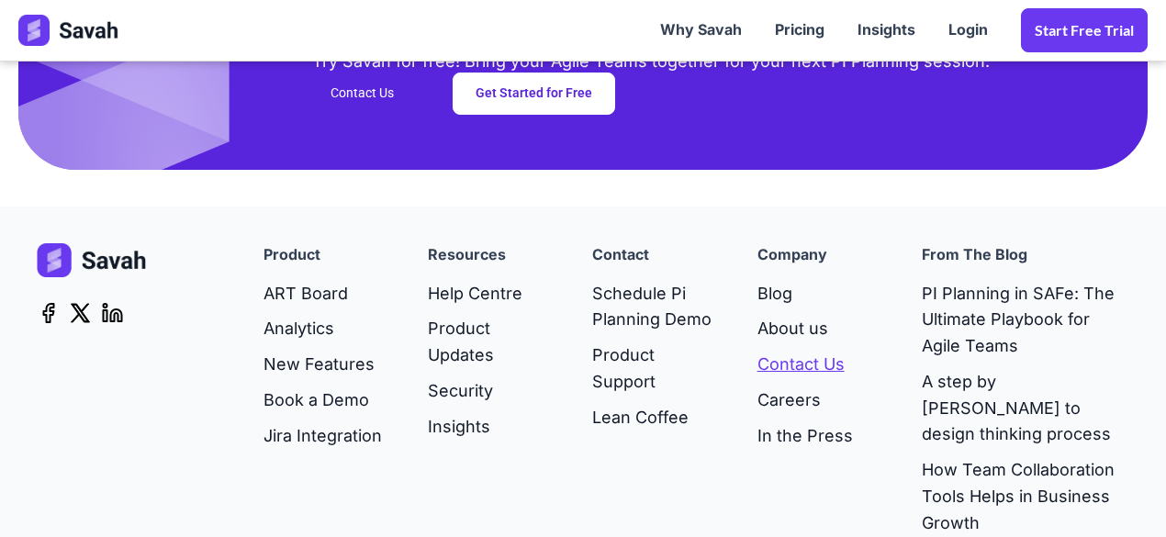  I want to click on a: Product Support, so click(655, 369).